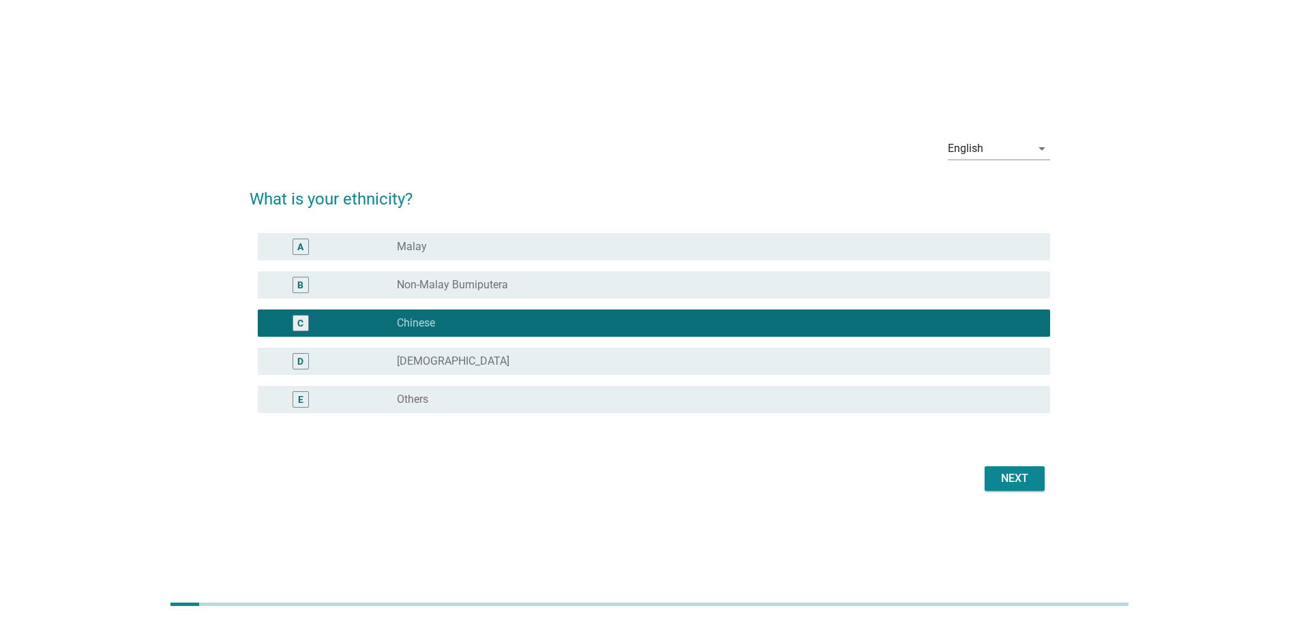 This screenshot has height=621, width=1299. I want to click on label: Non-Malay Bumiputera, so click(452, 285).